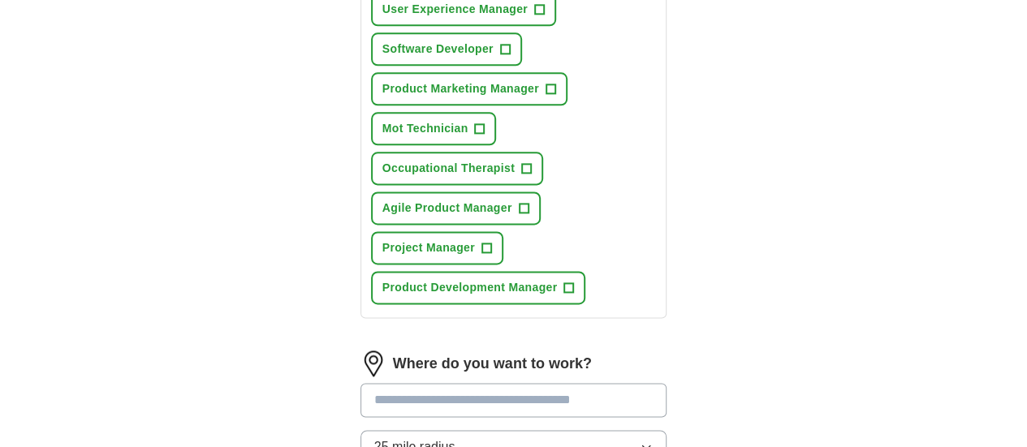 This screenshot has height=447, width=1027. What do you see at coordinates (437, 248) in the screenshot?
I see `button: Project Manager` at bounding box center [437, 248].